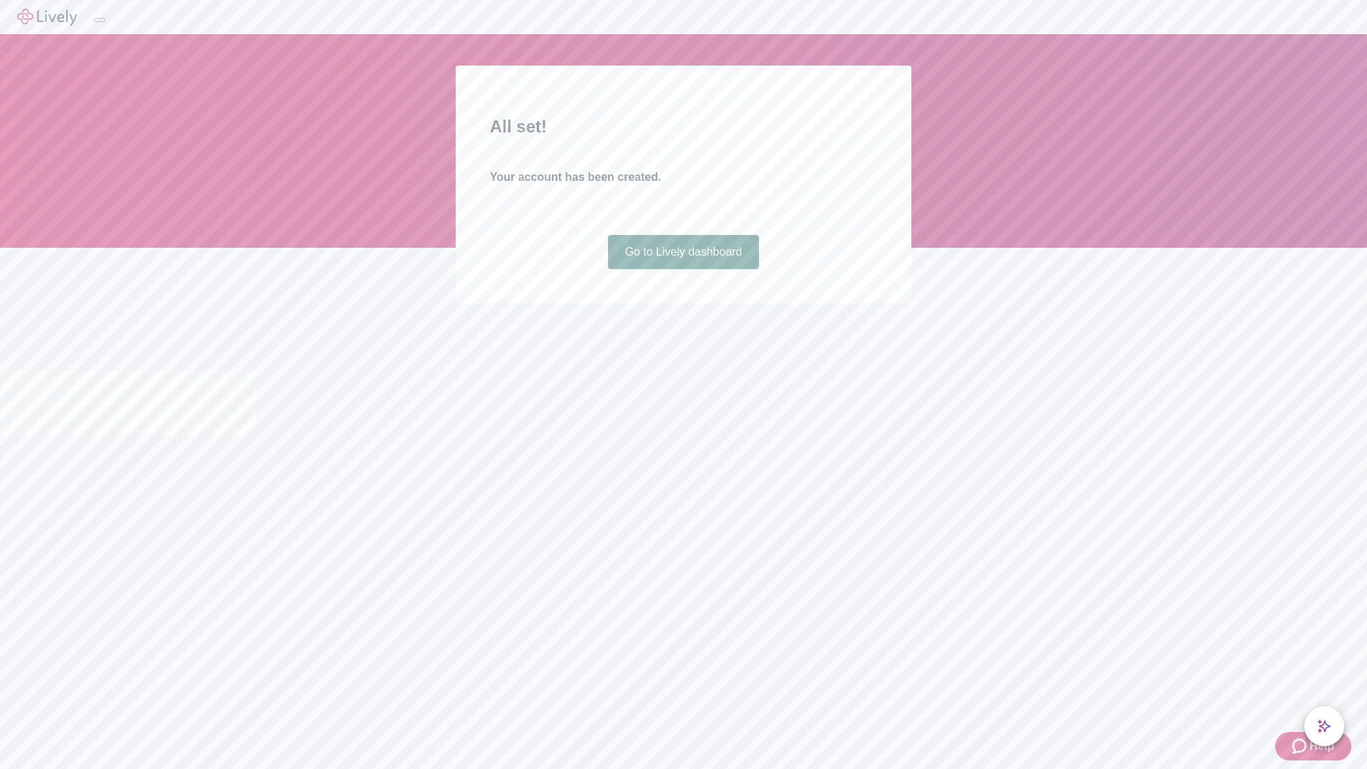 This screenshot has height=769, width=1367. I want to click on h4: Your account has been created., so click(683, 177).